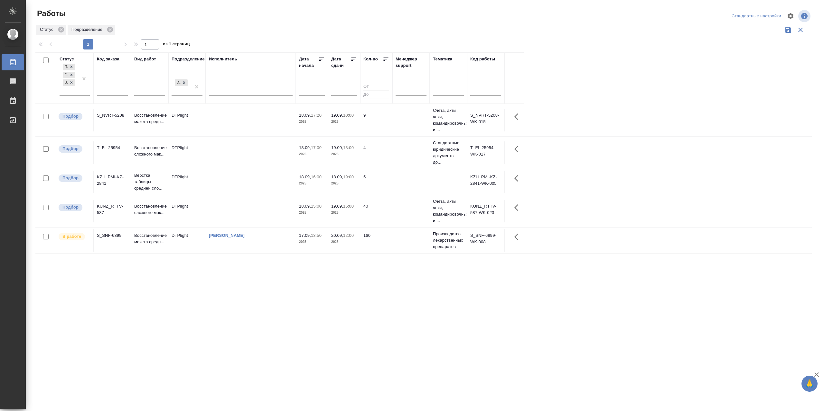 Image resolution: width=824 pixels, height=411 pixels. Describe the element at coordinates (72, 237) in the screenshot. I see `p: В работе` at that location.